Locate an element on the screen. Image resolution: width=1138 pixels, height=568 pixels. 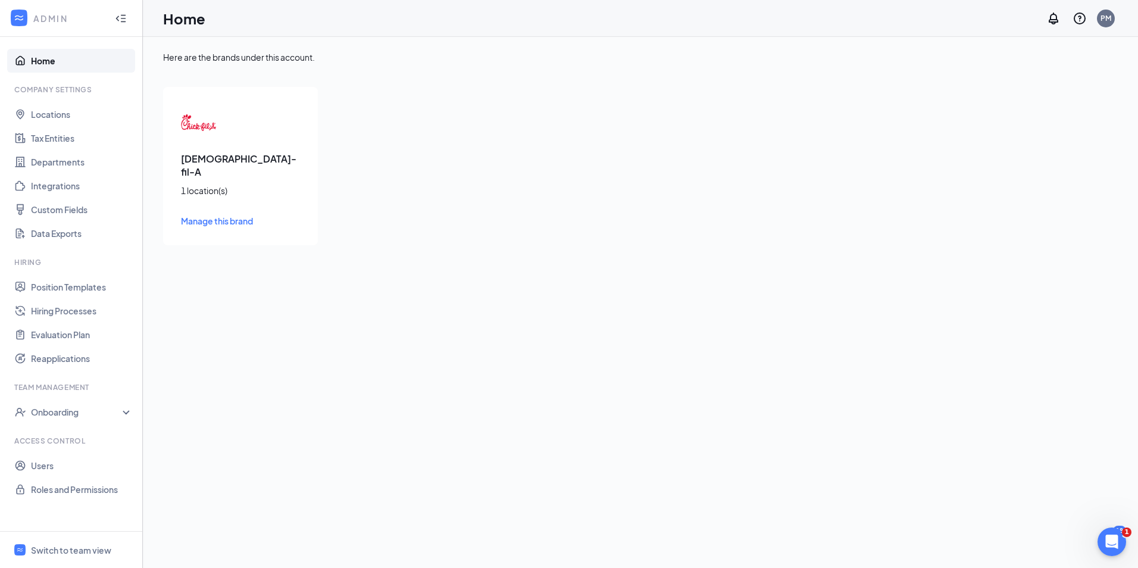
div: Team Management is located at coordinates (72, 387).